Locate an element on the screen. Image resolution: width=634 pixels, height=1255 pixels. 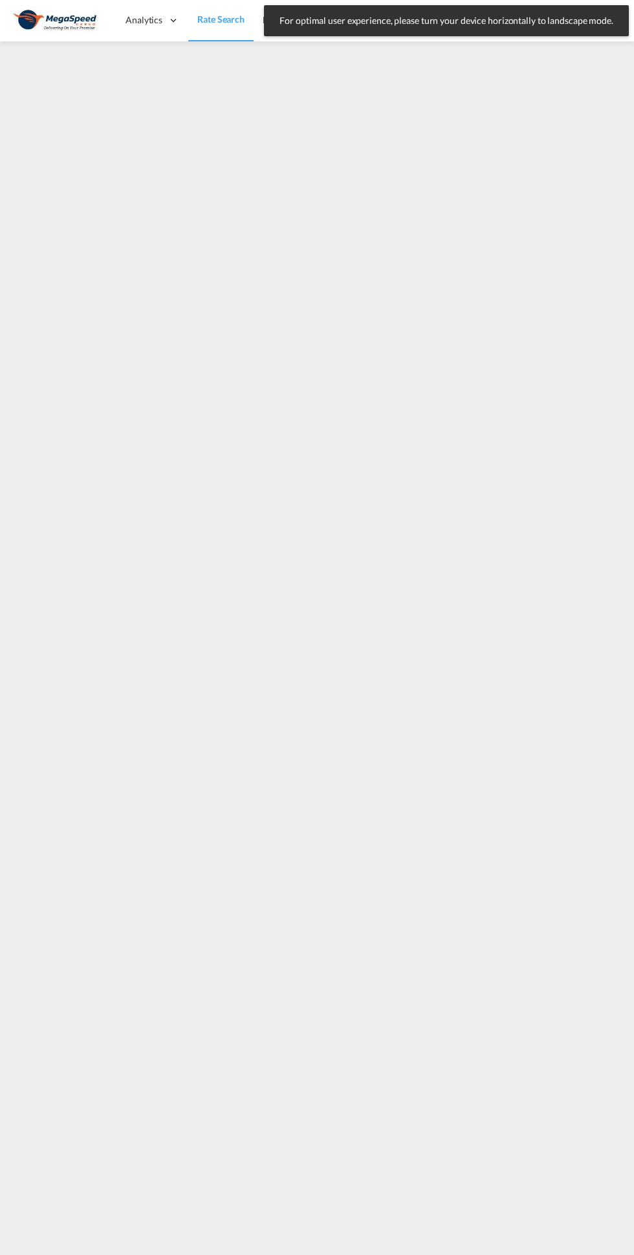
span: Rate Search is located at coordinates (221, 19).